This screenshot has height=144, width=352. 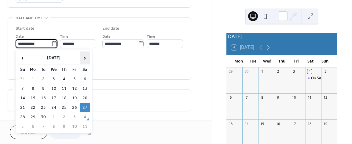 What do you see at coordinates (23, 98) in the screenshot?
I see `td: 14` at bounding box center [23, 98].